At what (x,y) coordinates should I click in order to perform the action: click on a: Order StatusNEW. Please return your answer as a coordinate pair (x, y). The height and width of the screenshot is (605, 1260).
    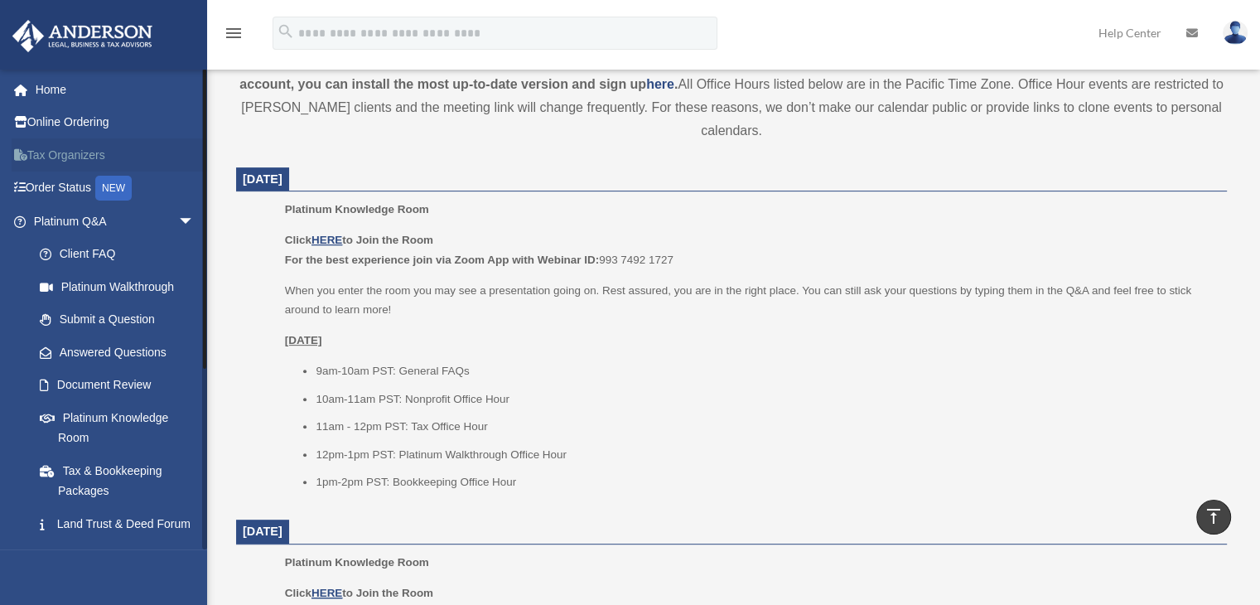
    Looking at the image, I should click on (115, 188).